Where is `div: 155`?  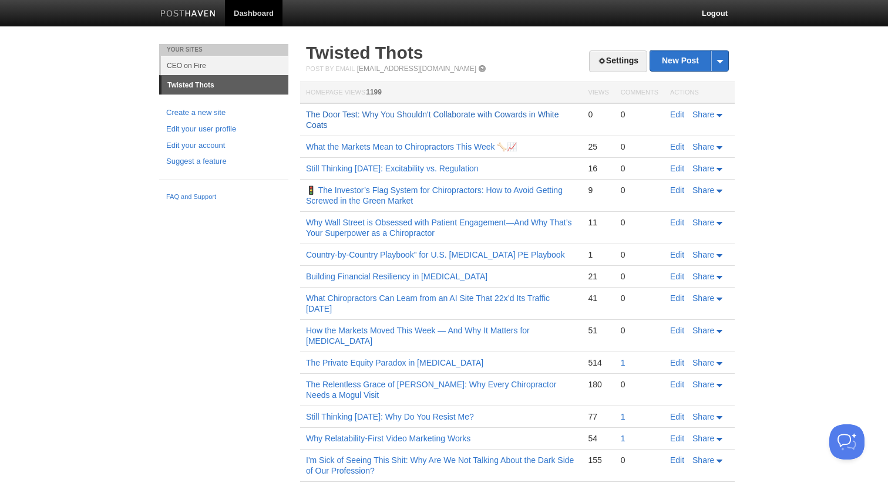
div: 155 is located at coordinates (598, 460).